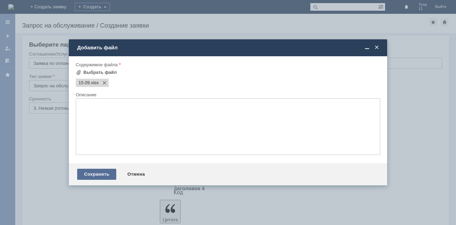 Image resolution: width=456 pixels, height=225 pixels. I want to click on span: Закрыть, so click(377, 48).